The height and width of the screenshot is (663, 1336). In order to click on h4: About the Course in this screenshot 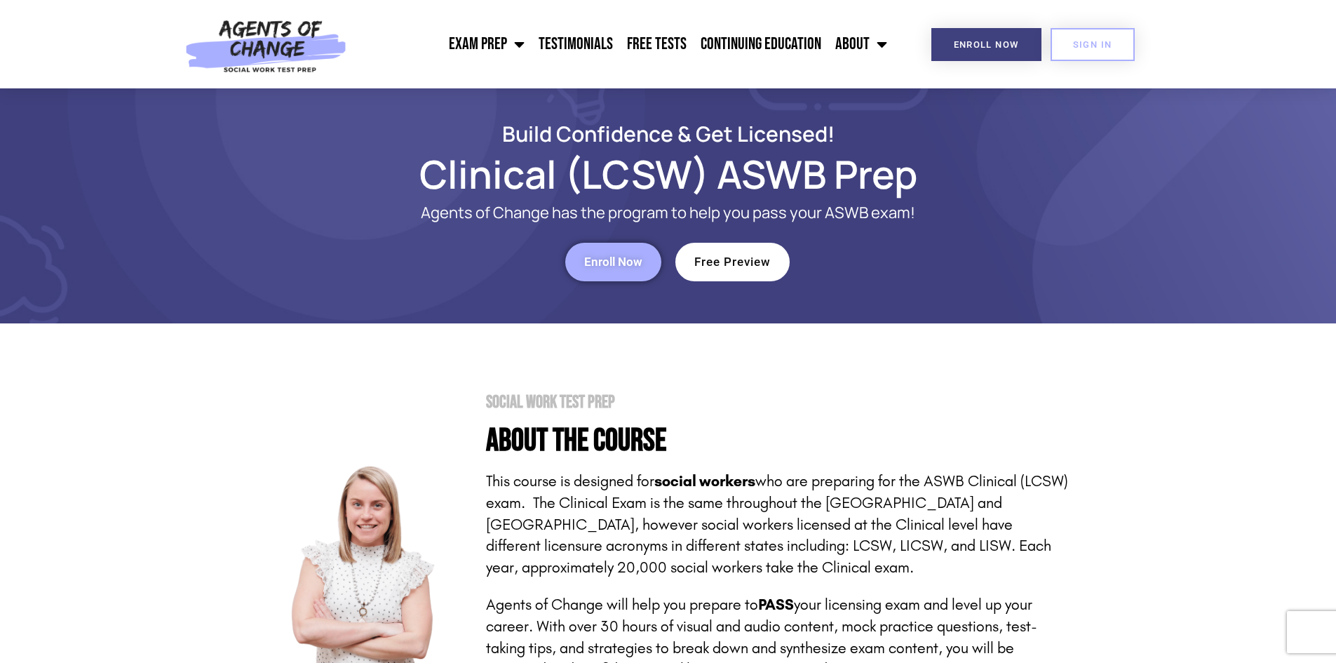, I will do `click(777, 440)`.